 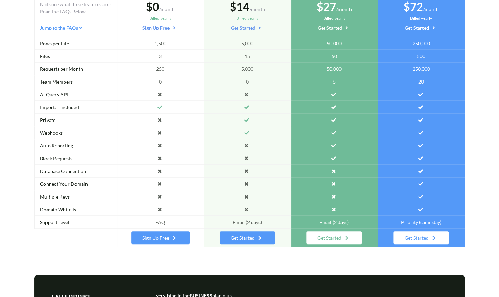 What do you see at coordinates (76, 43) in the screenshot?
I see `div: Rows per File` at bounding box center [76, 43].